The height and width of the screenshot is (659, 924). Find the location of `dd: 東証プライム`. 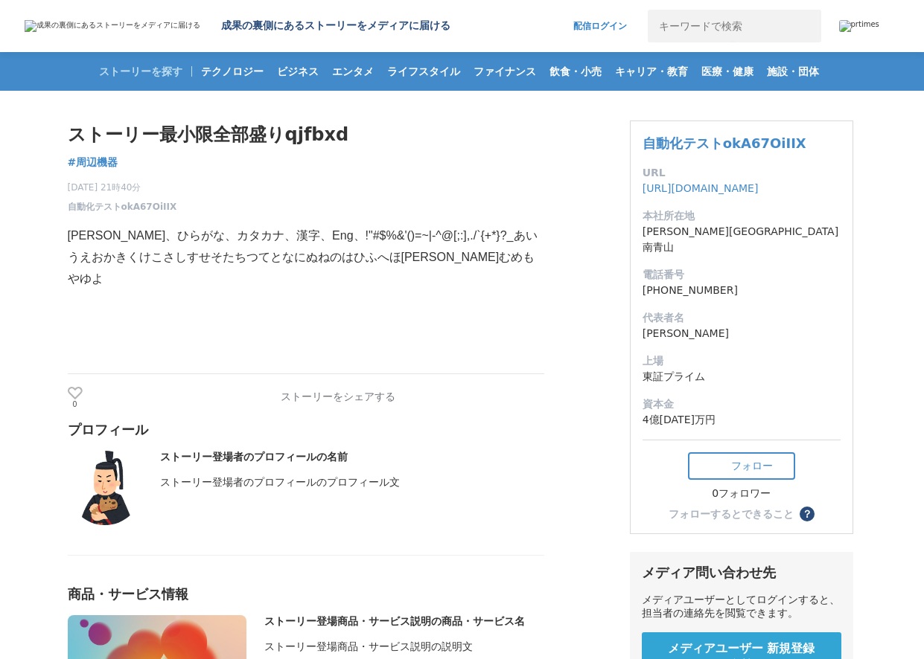

dd: 東証プライム is located at coordinates (741, 377).